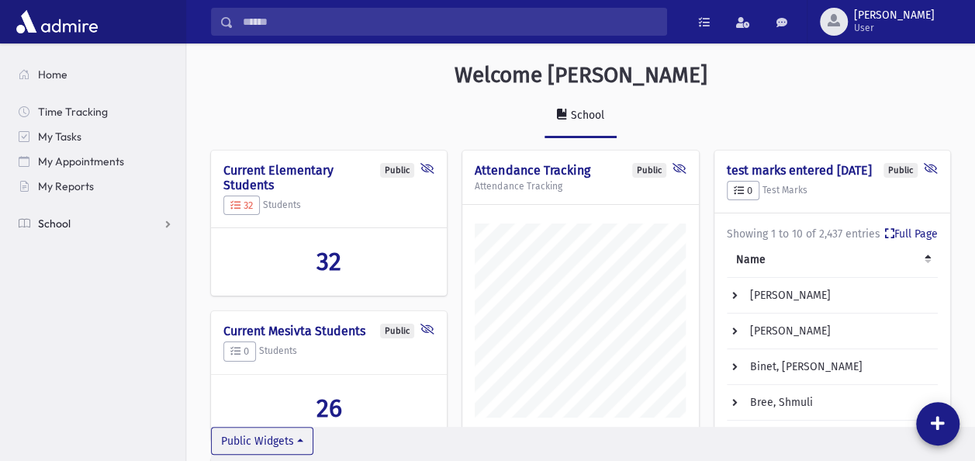  What do you see at coordinates (329, 330) in the screenshot?
I see `h4: Current Mesivta Students` at bounding box center [329, 330].